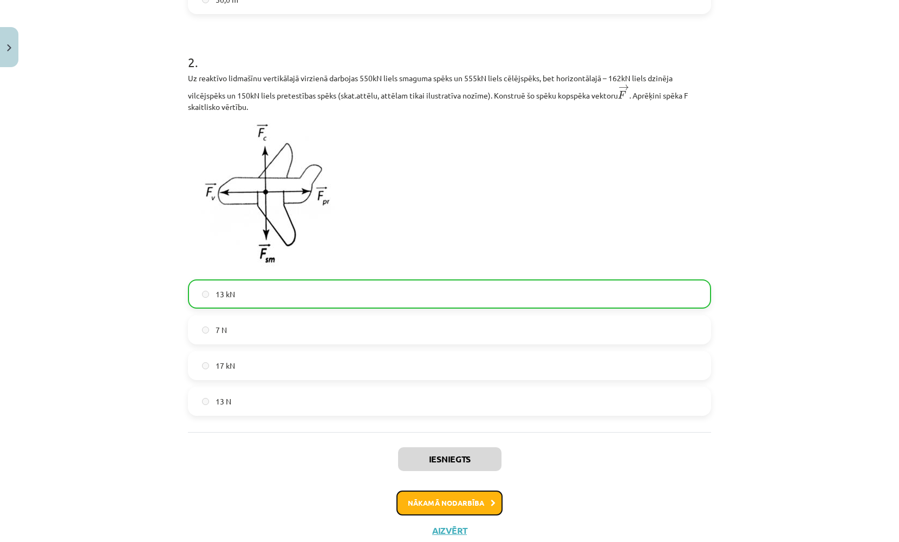  Describe the element at coordinates (205, 294) in the screenshot. I see `input: 13 kN` at that location.